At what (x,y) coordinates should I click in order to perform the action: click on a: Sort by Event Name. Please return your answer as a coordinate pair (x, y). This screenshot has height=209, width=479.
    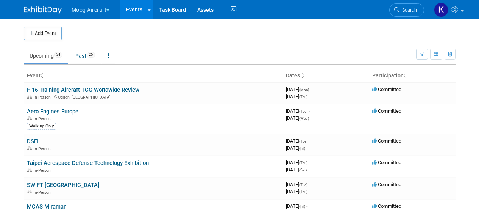
    Looking at the image, I should click on (42, 75).